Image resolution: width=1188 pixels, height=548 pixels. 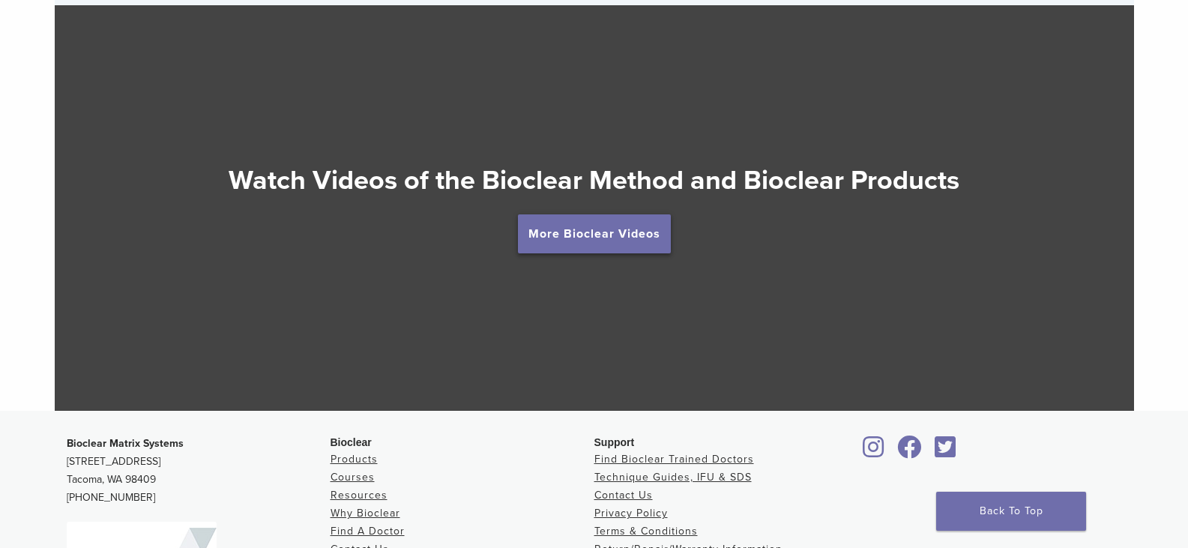 I want to click on a: Terms & Conditions, so click(x=646, y=531).